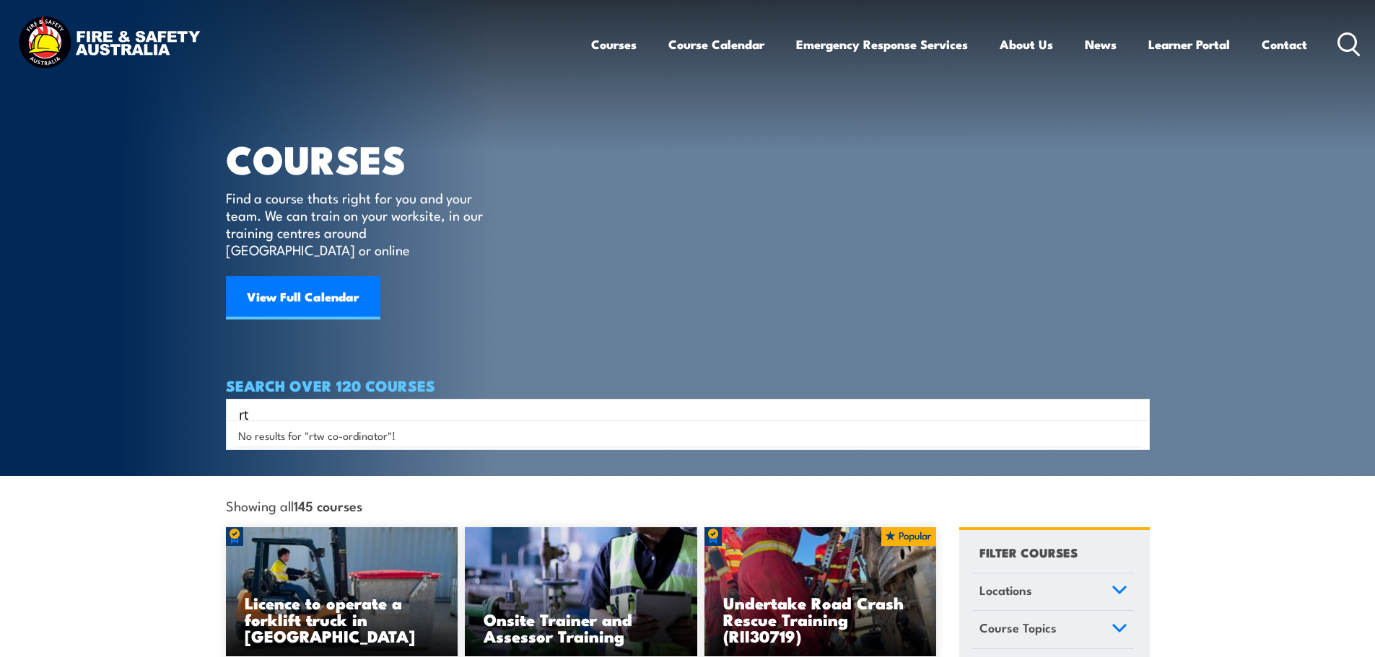  What do you see at coordinates (581, 628) in the screenshot?
I see `h3: Onsite Trainer and Assessor Training` at bounding box center [581, 628].